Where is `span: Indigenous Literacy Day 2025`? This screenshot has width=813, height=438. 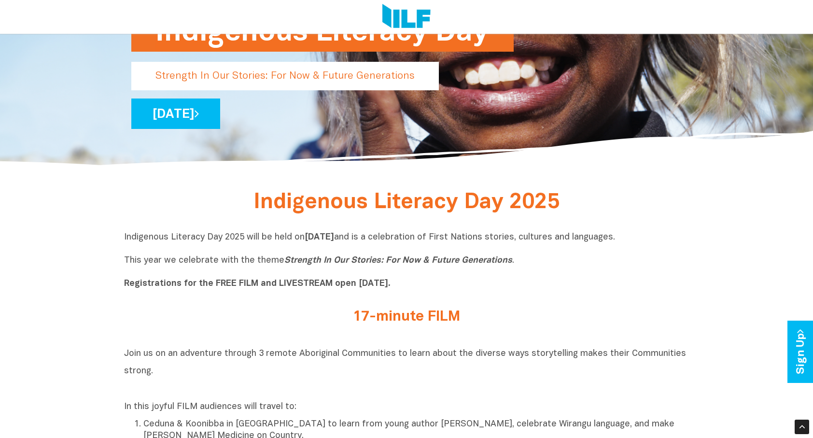
span: Indigenous Literacy Day 2025 is located at coordinates (407, 202).